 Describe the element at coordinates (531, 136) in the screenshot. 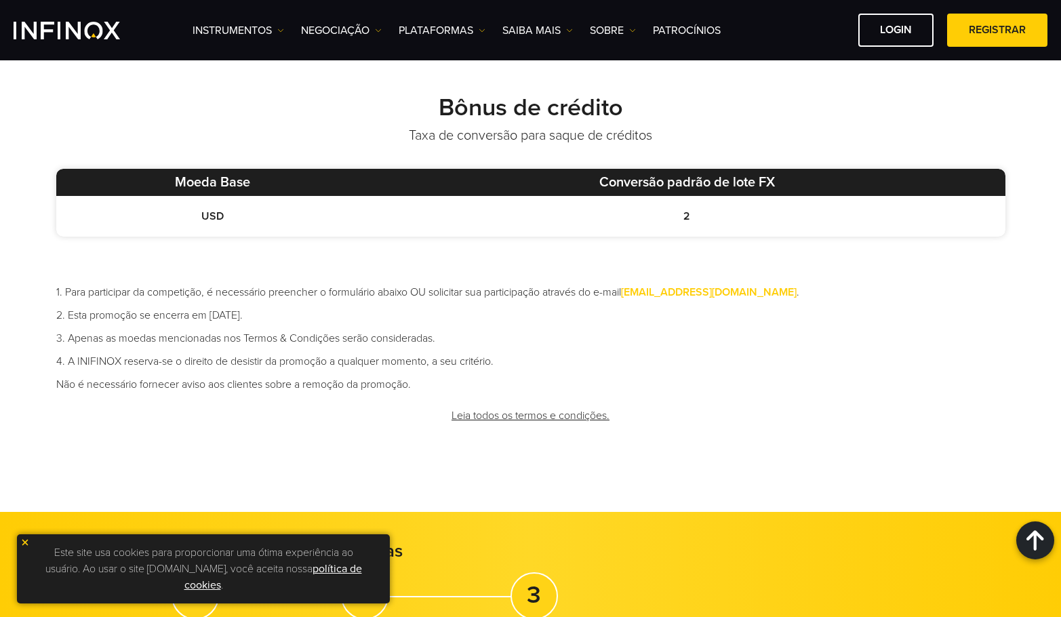

I see `p: Taxa de conversão para saque de créditos` at that location.